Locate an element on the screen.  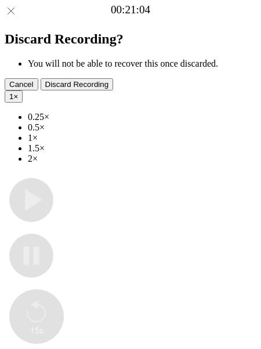
li: You will not be able to recover this once discarded. is located at coordinates (142, 64).